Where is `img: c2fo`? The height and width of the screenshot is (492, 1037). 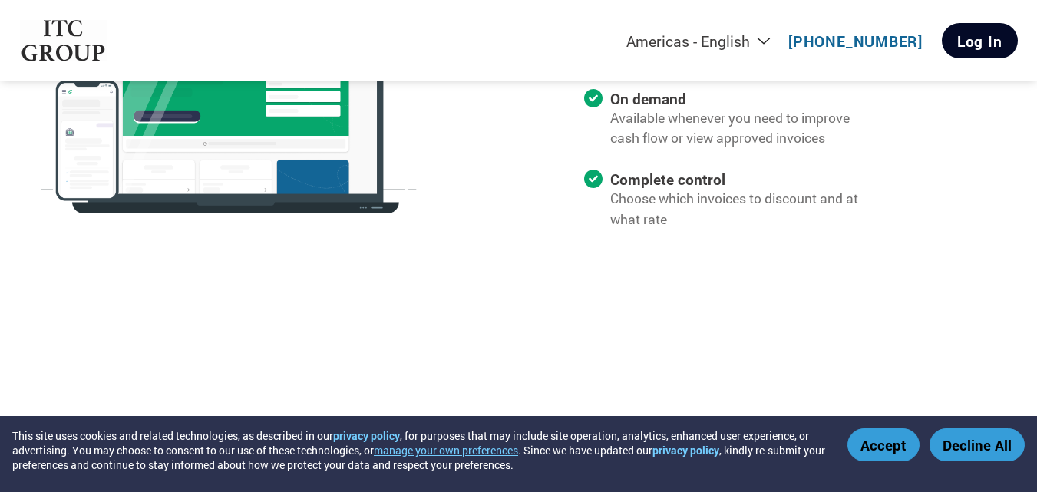
img: c2fo is located at coordinates (229, 122).